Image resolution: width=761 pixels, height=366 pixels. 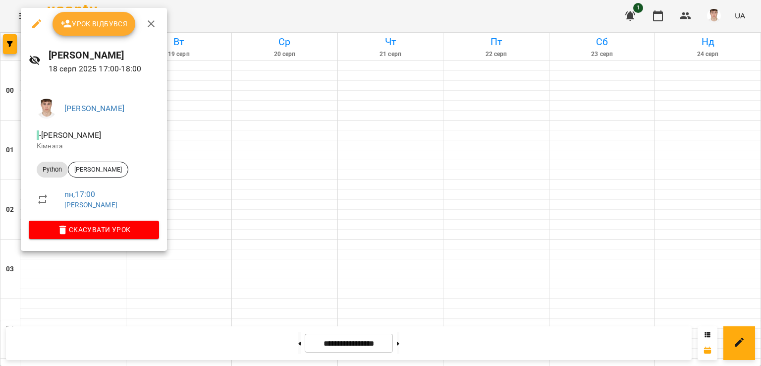 I want to click on button: Скасувати Урок, so click(x=94, y=229).